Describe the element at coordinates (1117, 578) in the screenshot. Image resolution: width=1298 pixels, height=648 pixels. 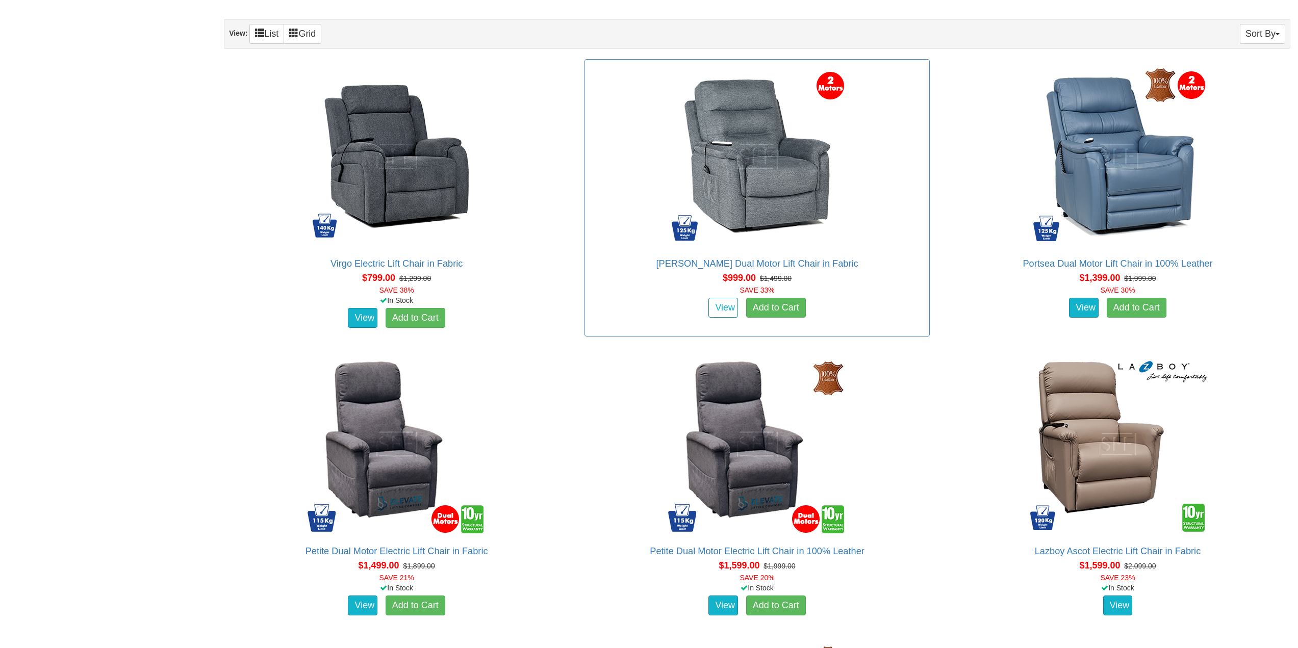
I see `font: SAVE 23%` at that location.